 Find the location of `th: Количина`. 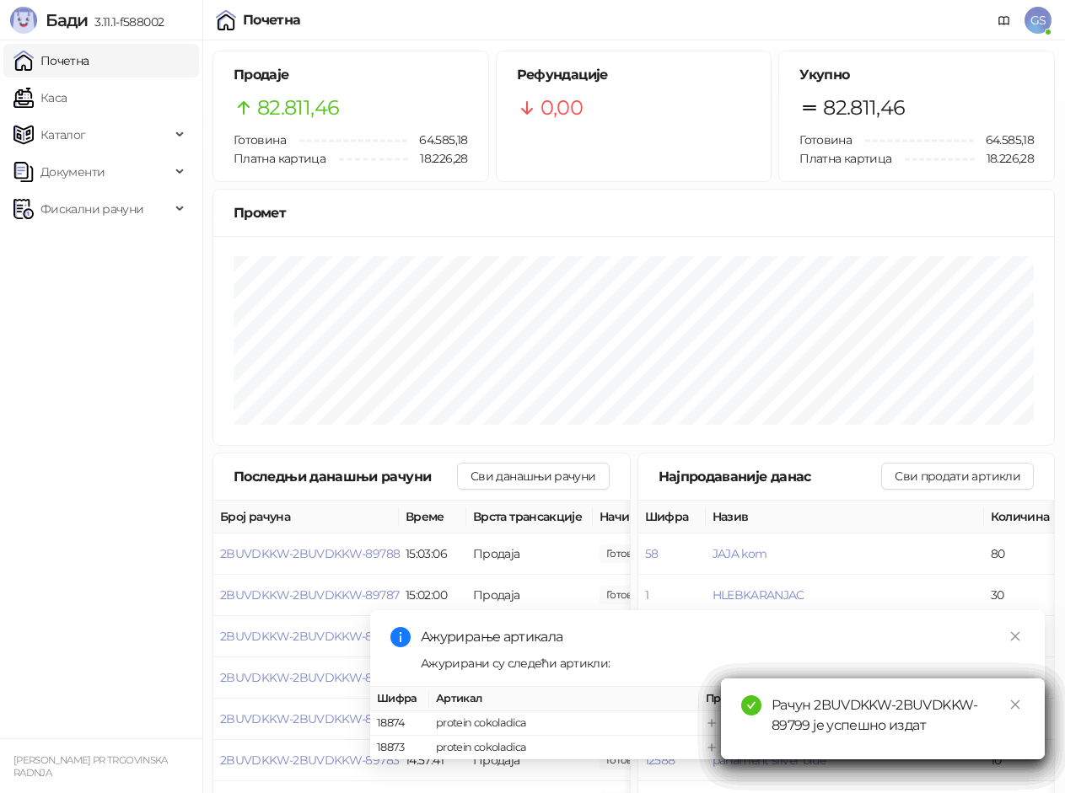

th: Количина is located at coordinates (1022, 517).